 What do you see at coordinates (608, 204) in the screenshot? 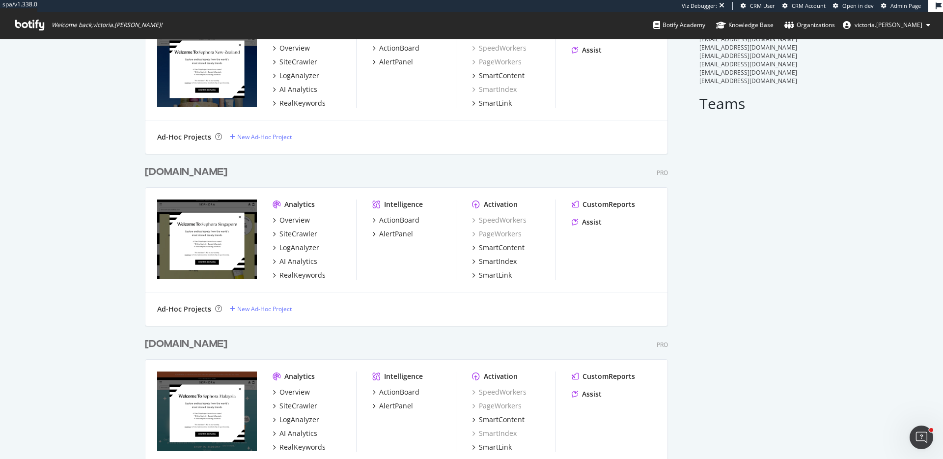
I see `div: CustomReports` at bounding box center [608, 204].